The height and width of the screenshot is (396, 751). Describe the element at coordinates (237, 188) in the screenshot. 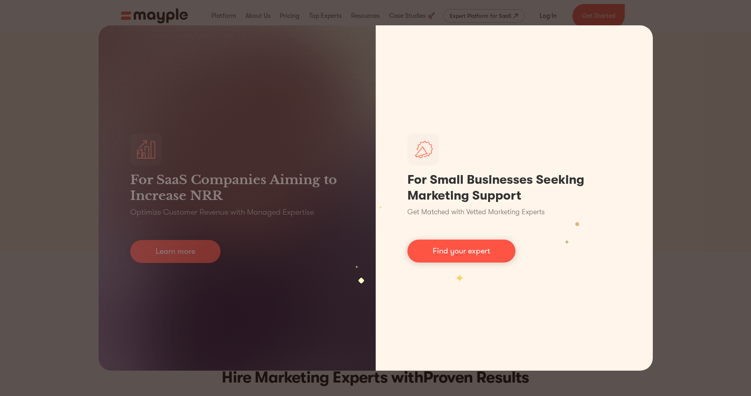

I see `h3: For SaaS Companies Aiming to Increase NRR` at that location.